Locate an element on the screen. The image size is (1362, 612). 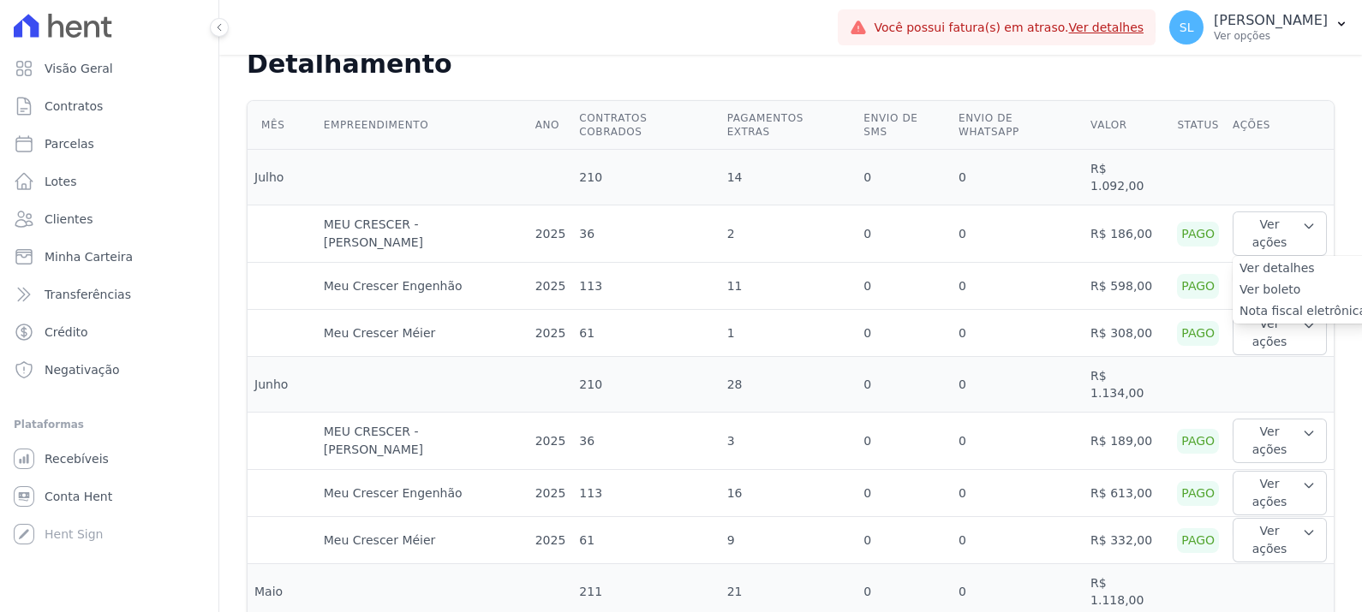
span: SL is located at coordinates (1186, 27).